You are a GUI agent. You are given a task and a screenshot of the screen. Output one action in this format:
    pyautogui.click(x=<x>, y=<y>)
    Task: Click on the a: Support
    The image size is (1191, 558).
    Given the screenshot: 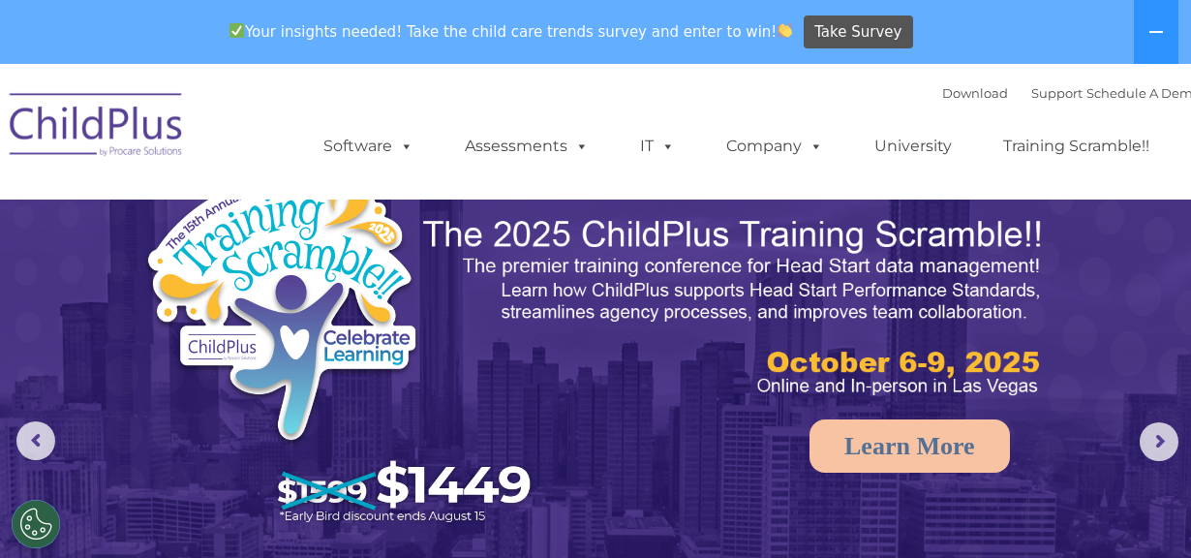 What is the action you would take?
    pyautogui.click(x=1056, y=93)
    